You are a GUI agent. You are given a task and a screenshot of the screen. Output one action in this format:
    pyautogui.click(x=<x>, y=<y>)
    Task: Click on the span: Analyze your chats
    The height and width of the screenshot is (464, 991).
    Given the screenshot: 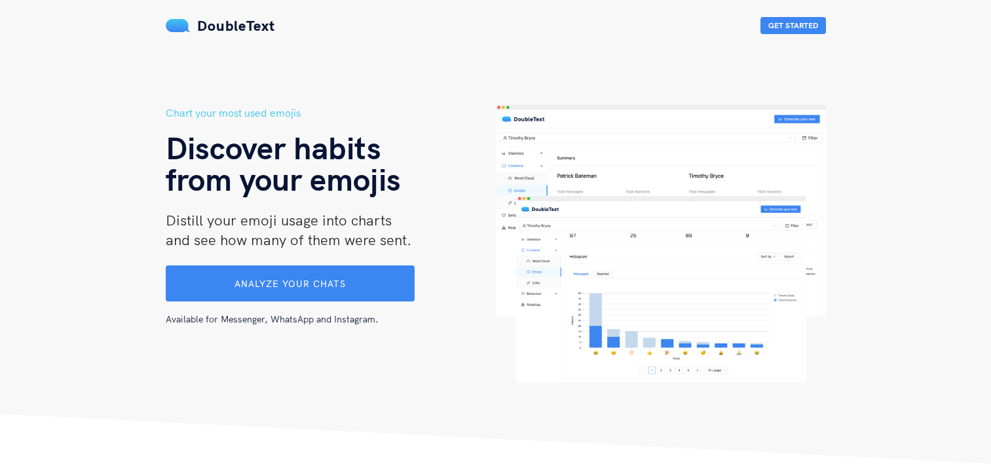 What is the action you would take?
    pyautogui.click(x=290, y=284)
    